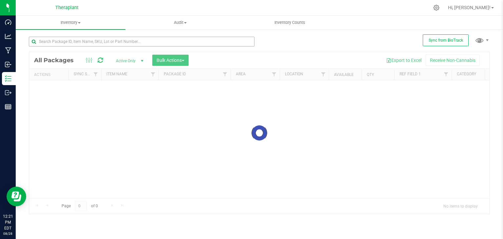 The image size is (503, 239). I want to click on button: Sync from BioTrack, so click(445, 40).